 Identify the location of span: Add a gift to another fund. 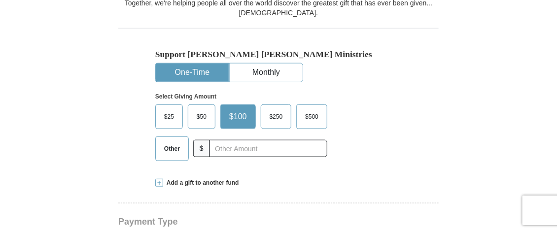
(201, 183).